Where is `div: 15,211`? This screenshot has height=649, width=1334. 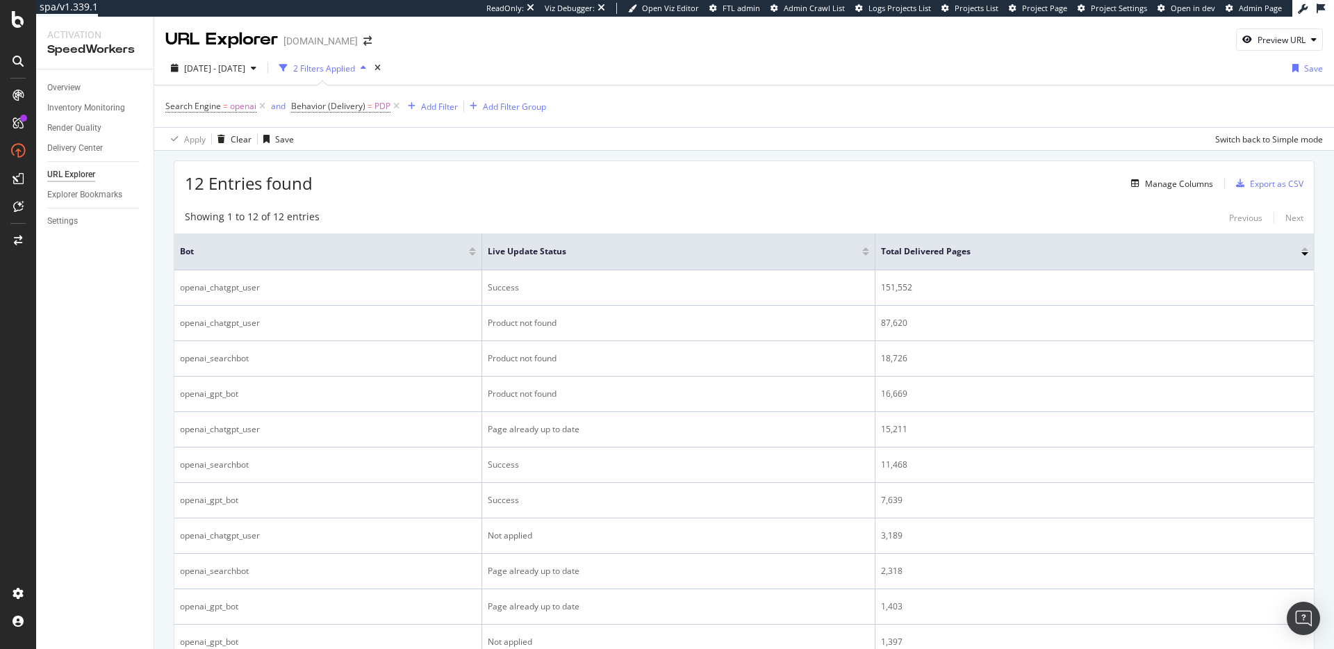 div: 15,211 is located at coordinates (1094, 429).